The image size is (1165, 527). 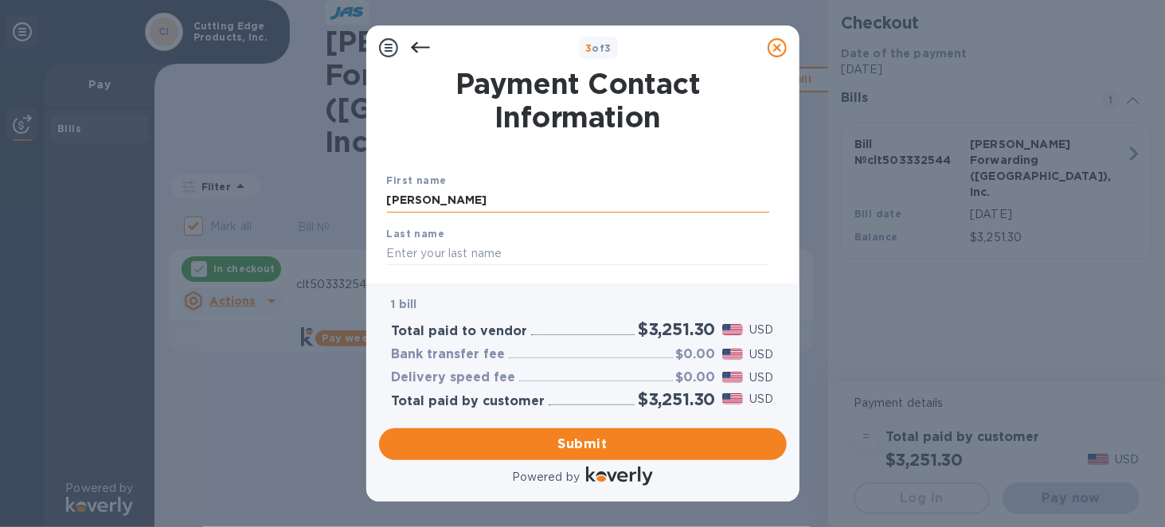 What do you see at coordinates (416, 180) in the screenshot?
I see `b: First name` at bounding box center [416, 180].